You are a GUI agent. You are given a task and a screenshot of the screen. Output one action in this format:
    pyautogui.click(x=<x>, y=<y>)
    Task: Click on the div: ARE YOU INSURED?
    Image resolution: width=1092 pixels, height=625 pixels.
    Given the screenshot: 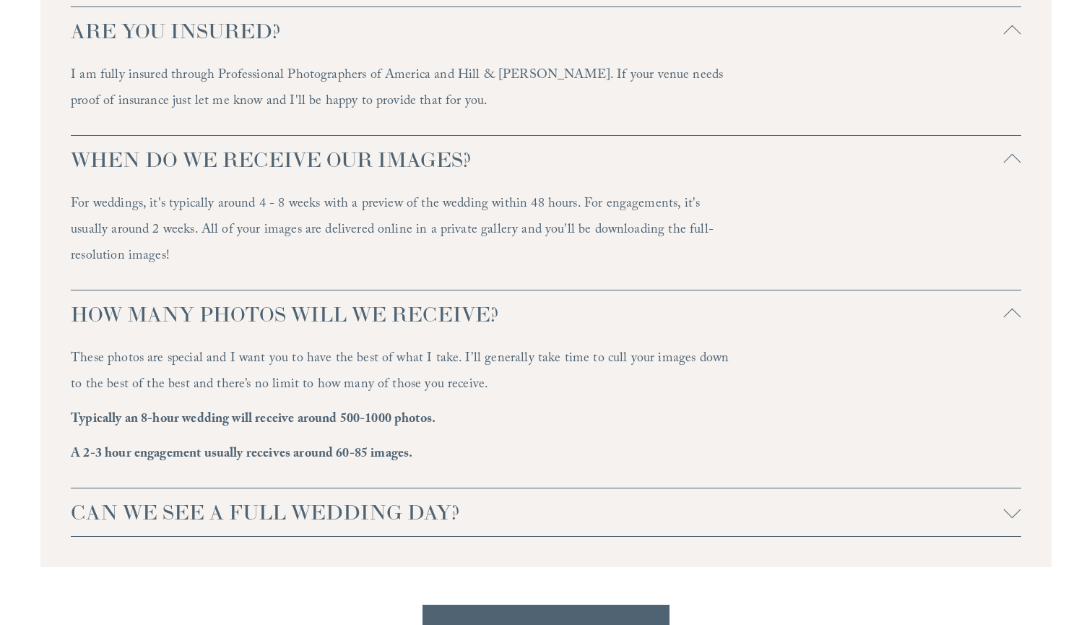 What is the action you would take?
    pyautogui.click(x=546, y=95)
    